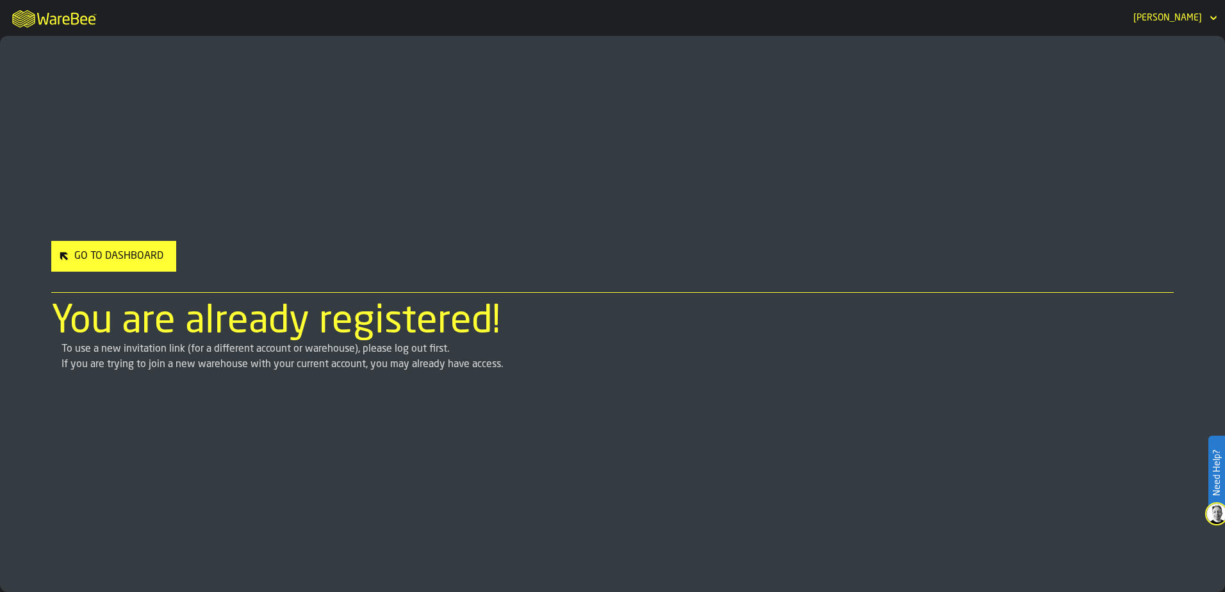 This screenshot has width=1225, height=592. Describe the element at coordinates (613, 357) in the screenshot. I see `div: To use a new invitation link (for a different account or warehouse), please log out first. If you...` at that location.